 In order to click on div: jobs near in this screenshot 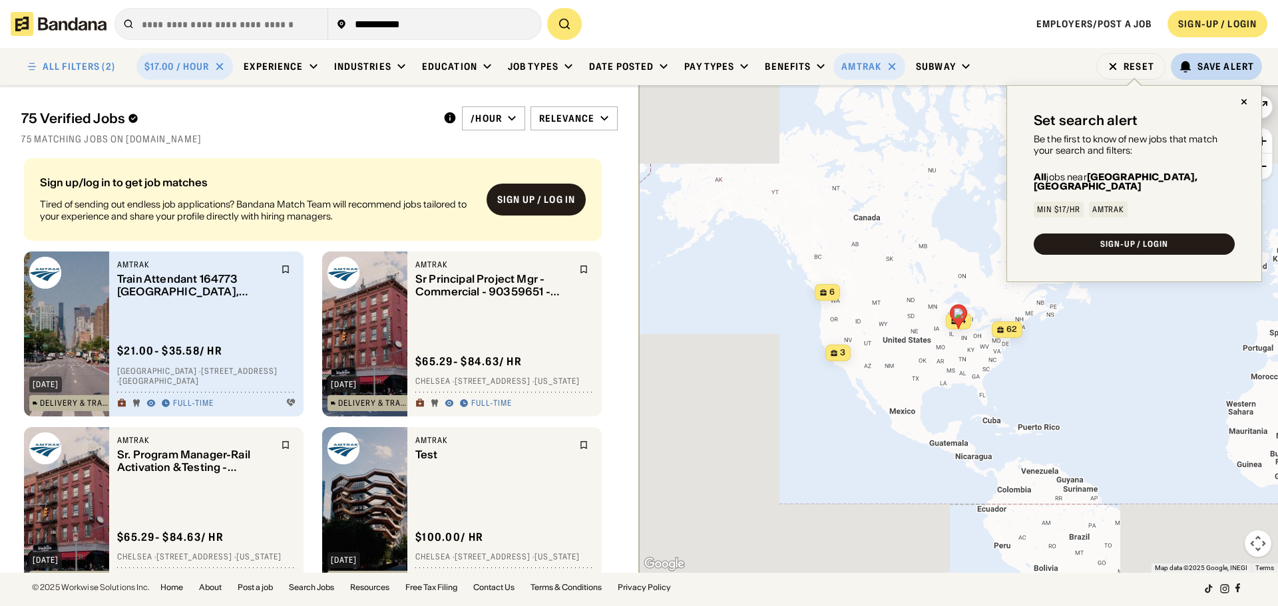, I will do `click(1134, 182)`.